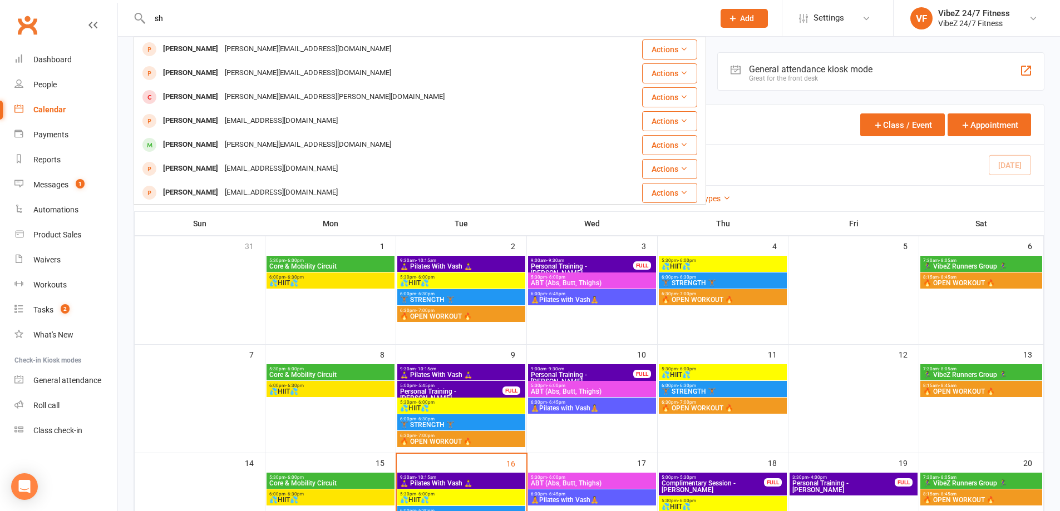 The width and height of the screenshot is (1060, 511). Describe the element at coordinates (778, 462) in the screenshot. I see `div: 18` at that location.